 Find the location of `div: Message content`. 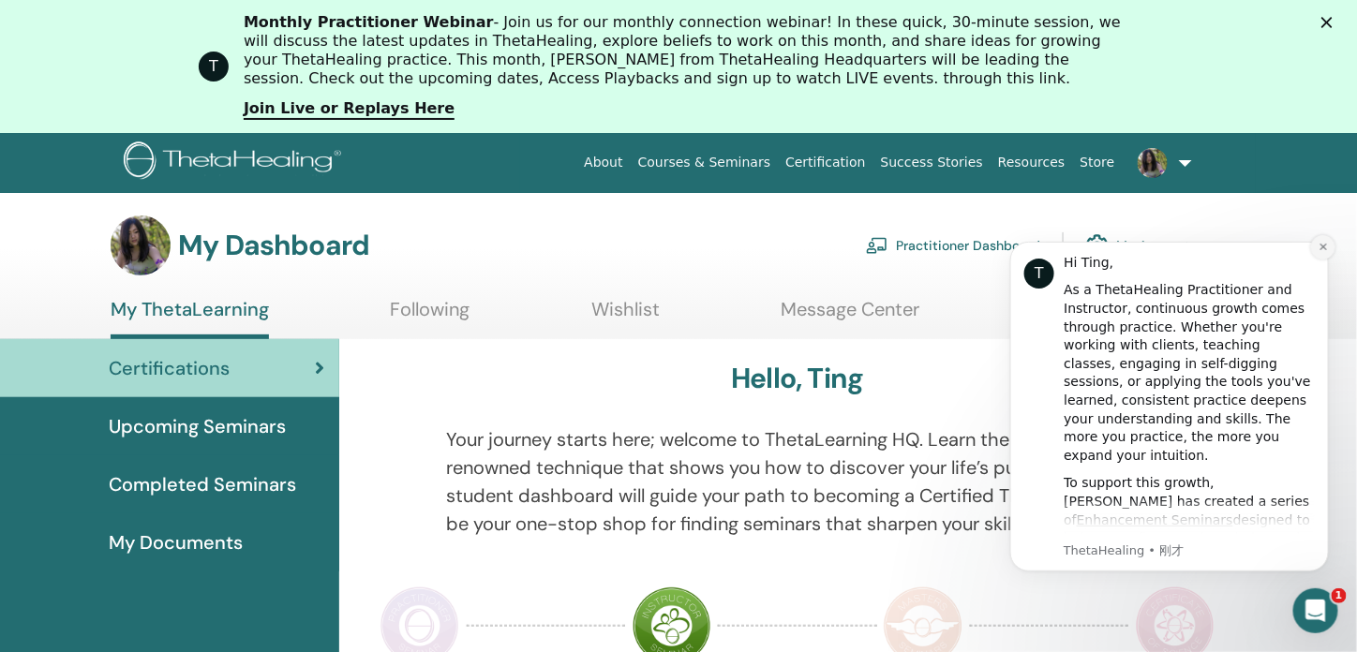

div: Message content is located at coordinates (207, 180).